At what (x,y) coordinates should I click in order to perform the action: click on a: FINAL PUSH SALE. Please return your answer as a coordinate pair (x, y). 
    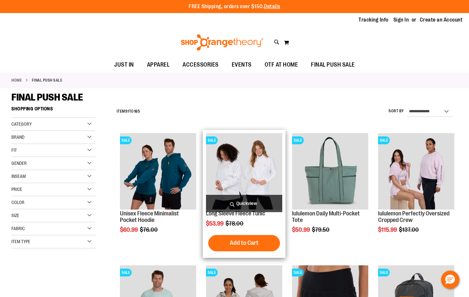
    Looking at the image, I should click on (333, 65).